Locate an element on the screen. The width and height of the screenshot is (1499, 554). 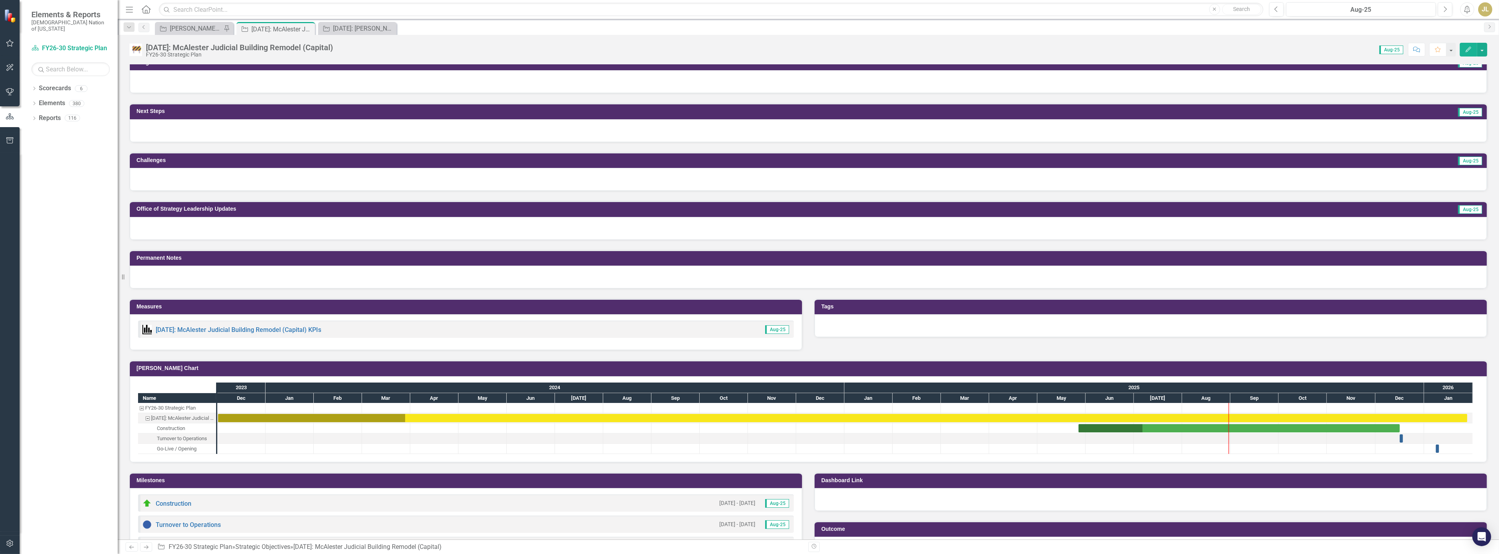
img: Performance Management is located at coordinates (147, 329).